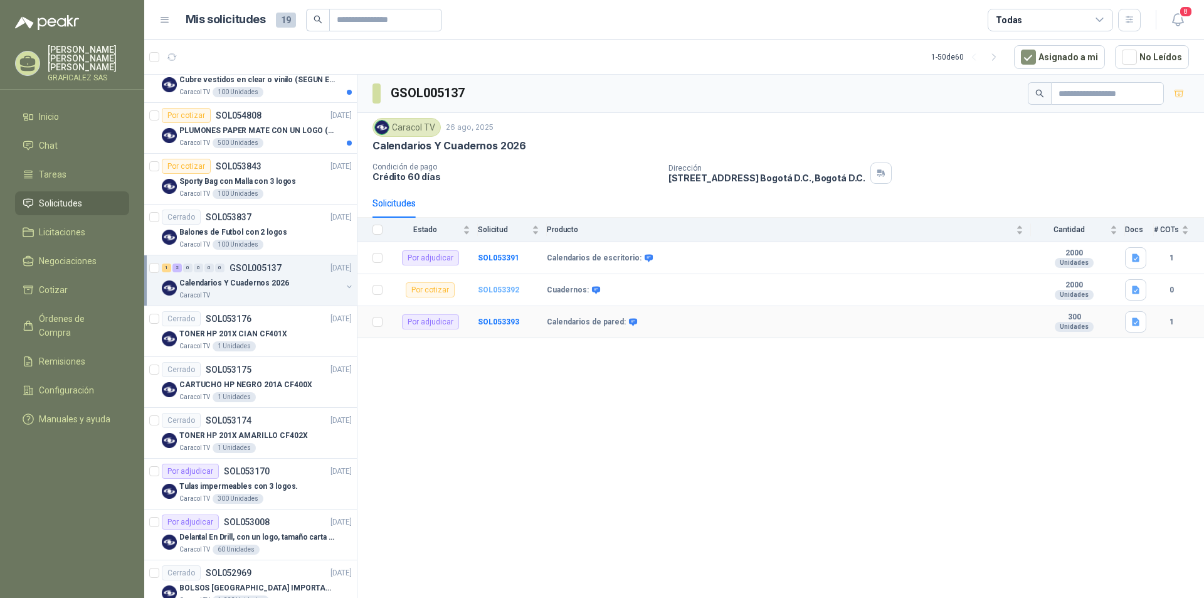  I want to click on span: Manuales y ayuda, so click(75, 419).